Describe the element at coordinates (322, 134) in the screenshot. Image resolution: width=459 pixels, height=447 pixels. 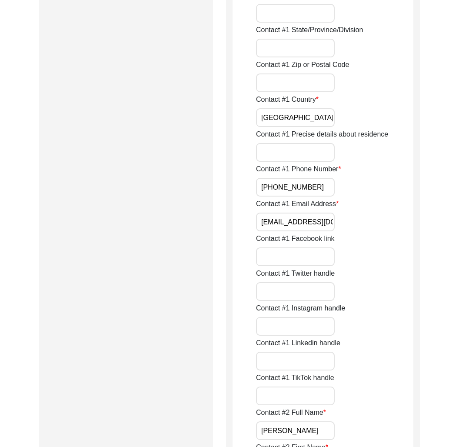
I see `label: Contact #1 Precise details about residence` at that location.